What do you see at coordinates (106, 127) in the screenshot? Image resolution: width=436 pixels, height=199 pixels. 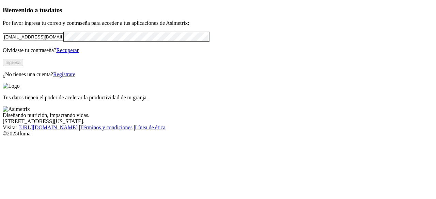 I see `a: Términos y condiciones` at bounding box center [106, 127].